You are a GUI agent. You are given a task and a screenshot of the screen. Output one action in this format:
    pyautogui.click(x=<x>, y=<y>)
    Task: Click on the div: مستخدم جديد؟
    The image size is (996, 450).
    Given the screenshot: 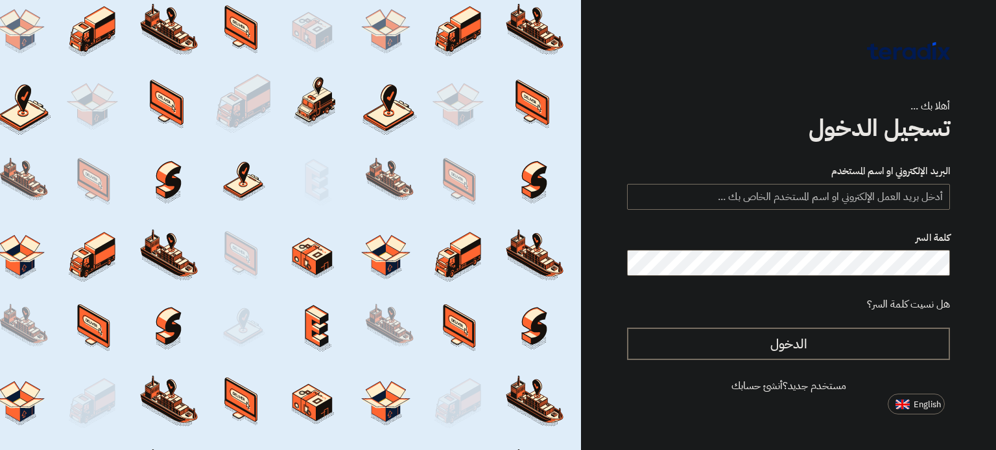 What is the action you would take?
    pyautogui.click(x=788, y=386)
    